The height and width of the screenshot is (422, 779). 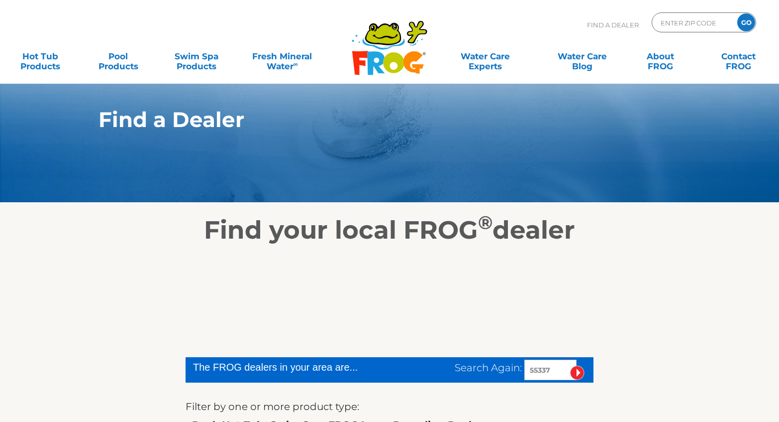 I want to click on input: Submit, so click(x=577, y=372).